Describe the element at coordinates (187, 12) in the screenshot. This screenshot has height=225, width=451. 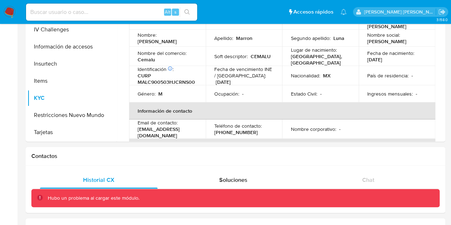
I see `button: search-icon` at that location.